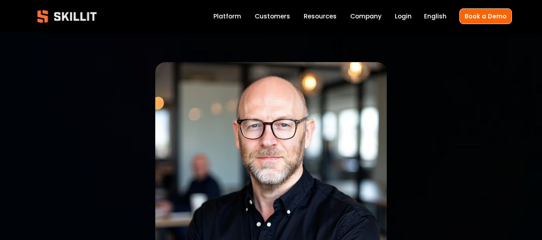 The image size is (542, 240). Describe the element at coordinates (67, 16) in the screenshot. I see `a: Skillit` at that location.